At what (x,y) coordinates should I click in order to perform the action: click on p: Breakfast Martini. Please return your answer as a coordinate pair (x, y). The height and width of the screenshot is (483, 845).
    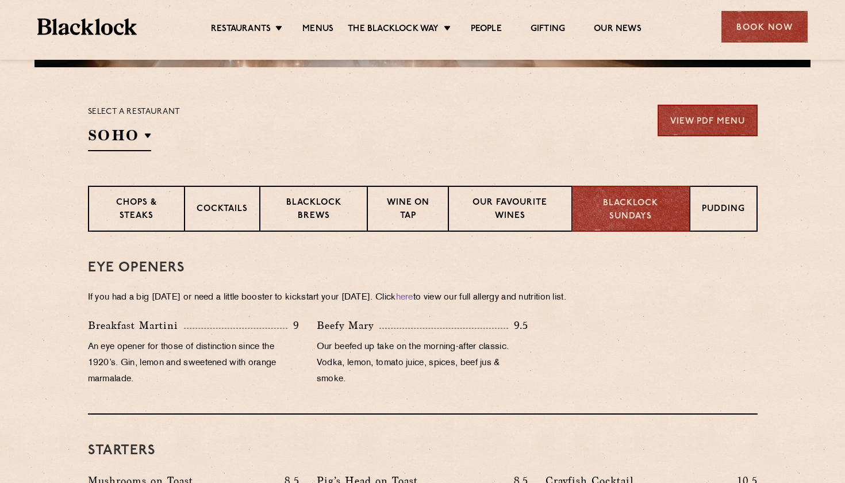
    Looking at the image, I should click on (136, 325).